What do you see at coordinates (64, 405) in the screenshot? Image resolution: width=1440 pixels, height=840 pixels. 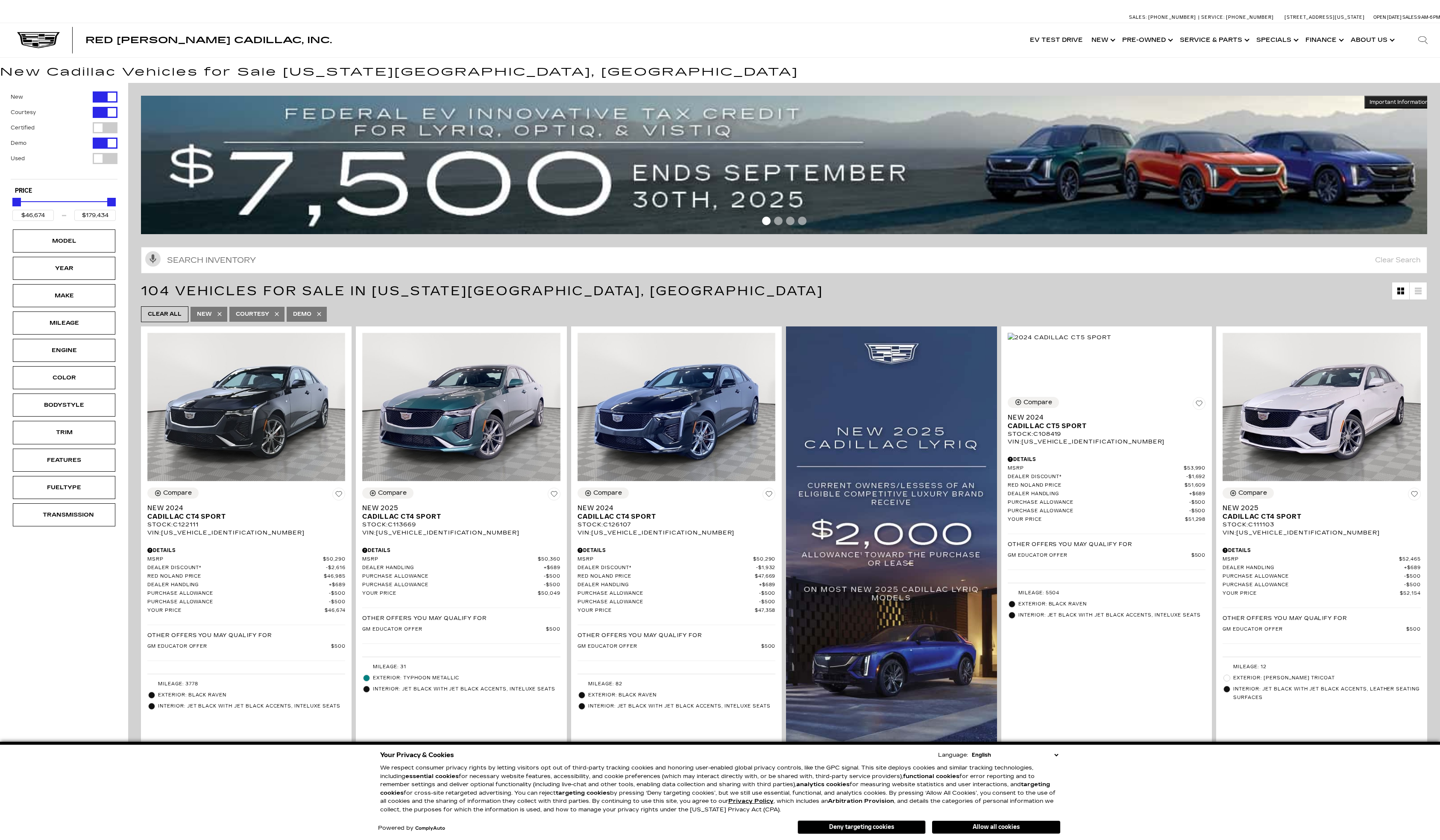 I see `div: Bodystyle` at bounding box center [64, 405].